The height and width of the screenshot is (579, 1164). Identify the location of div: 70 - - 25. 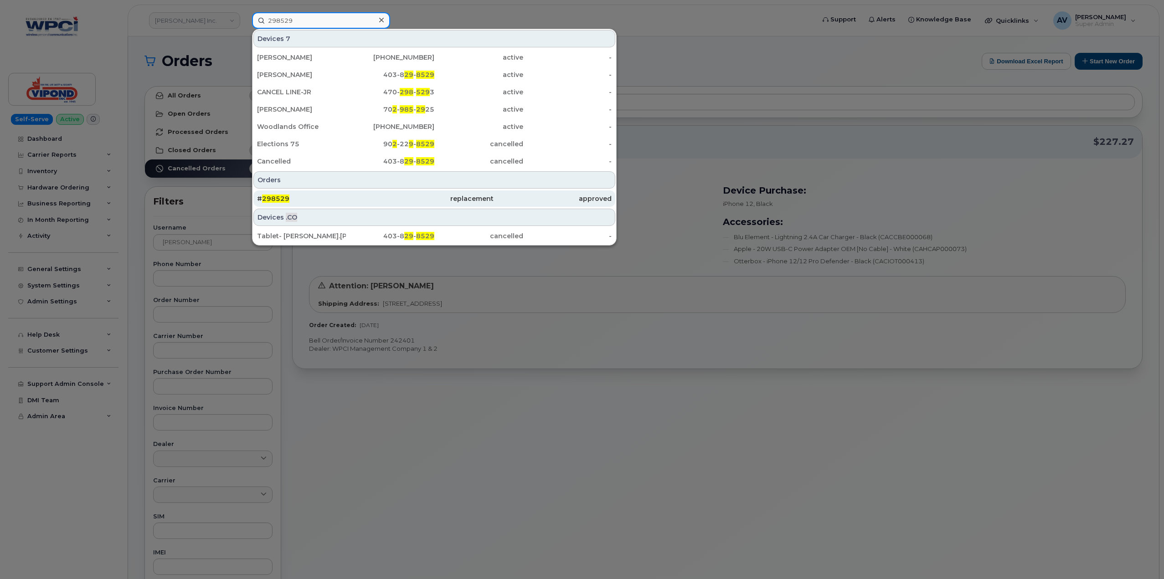
(390, 109).